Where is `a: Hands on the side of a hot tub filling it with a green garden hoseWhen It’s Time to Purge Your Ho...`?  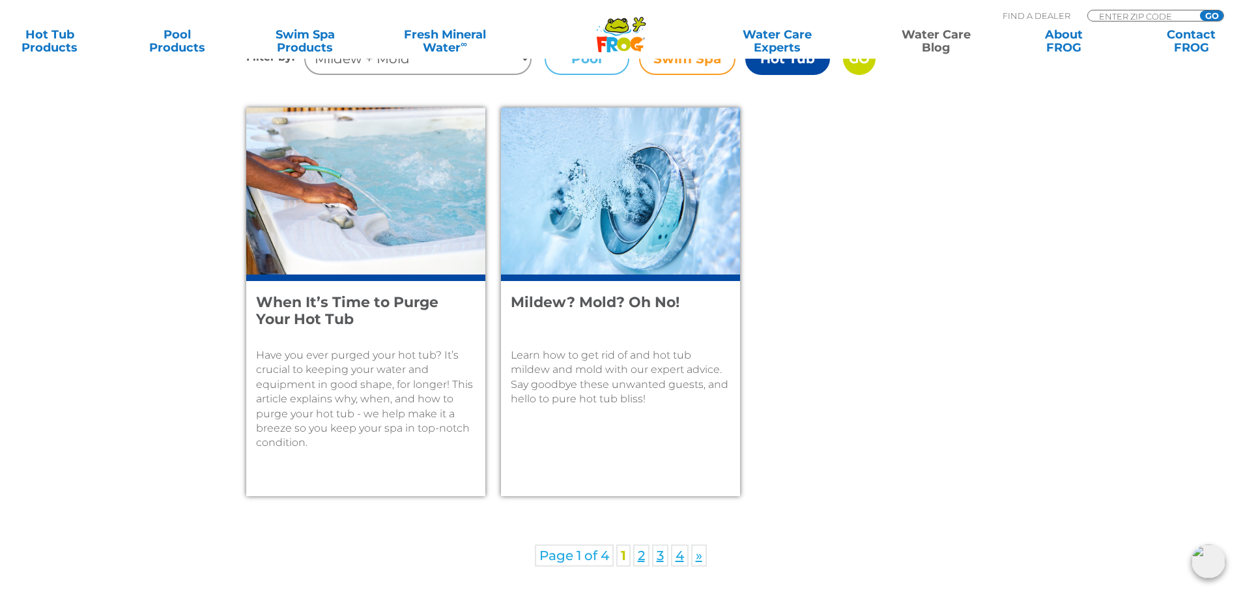 a: Hands on the side of a hot tub filling it with a green garden hoseWhen It’s Time to Purge Your Ho... is located at coordinates (365, 302).